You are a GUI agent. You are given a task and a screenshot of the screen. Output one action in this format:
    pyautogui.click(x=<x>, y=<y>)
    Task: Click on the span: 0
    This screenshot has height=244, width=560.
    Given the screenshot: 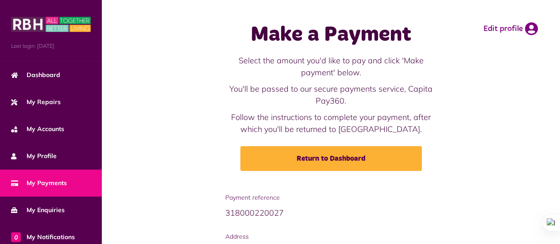 What is the action you would take?
    pyautogui.click(x=16, y=237)
    